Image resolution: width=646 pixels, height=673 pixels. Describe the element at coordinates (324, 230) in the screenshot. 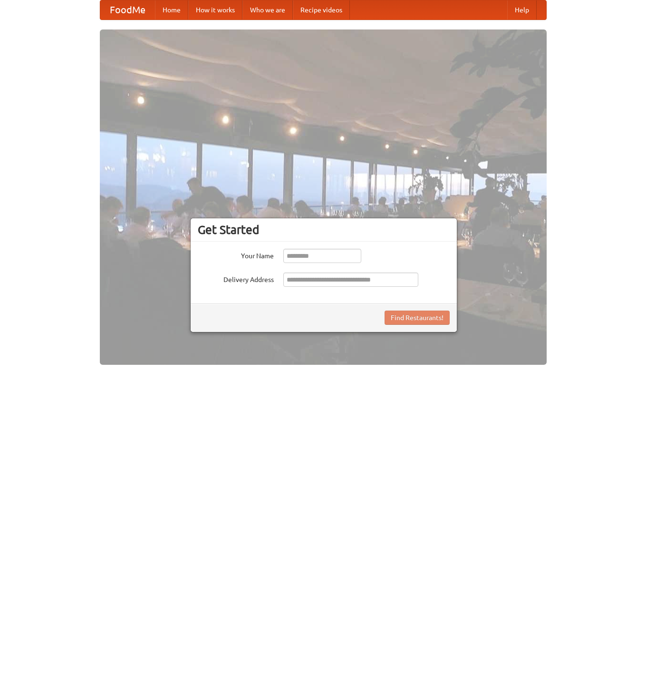

I see `h3: Get Started` at that location.